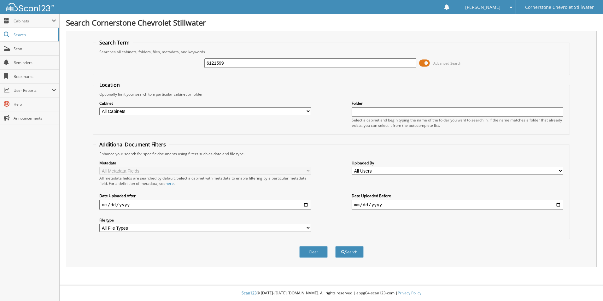 The image size is (603, 301). Describe the element at coordinates (35, 118) in the screenshot. I see `span: Announcements` at that location.